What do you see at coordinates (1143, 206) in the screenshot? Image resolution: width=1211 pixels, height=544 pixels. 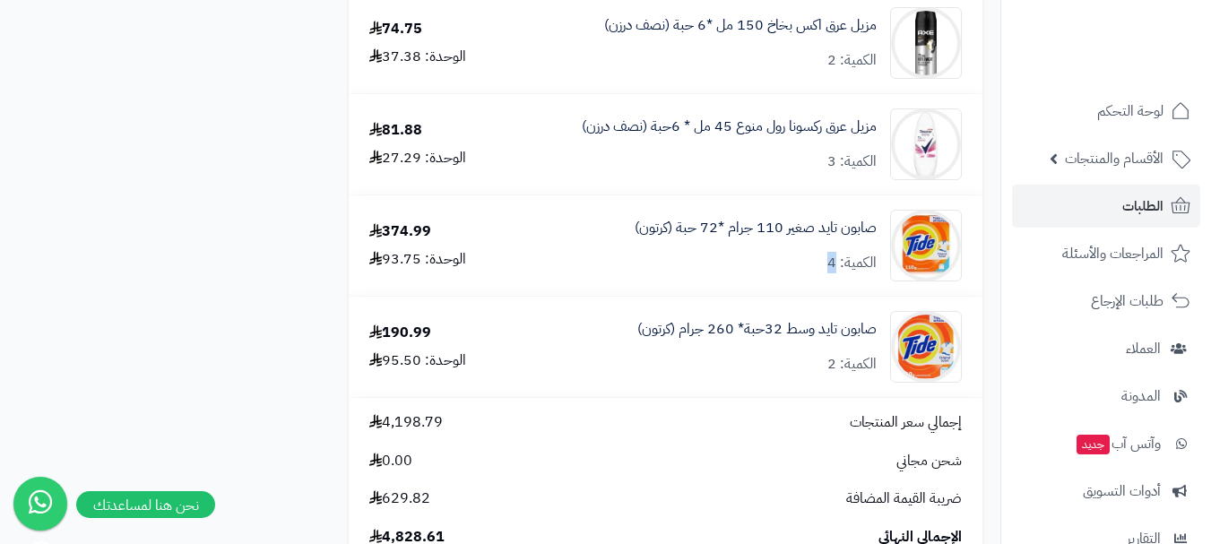 I see `span: الطلبات` at bounding box center [1143, 206].